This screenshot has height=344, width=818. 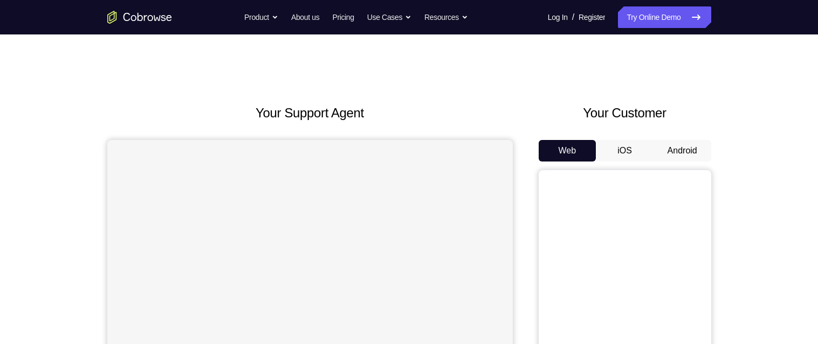 I want to click on a: Pricing, so click(x=343, y=17).